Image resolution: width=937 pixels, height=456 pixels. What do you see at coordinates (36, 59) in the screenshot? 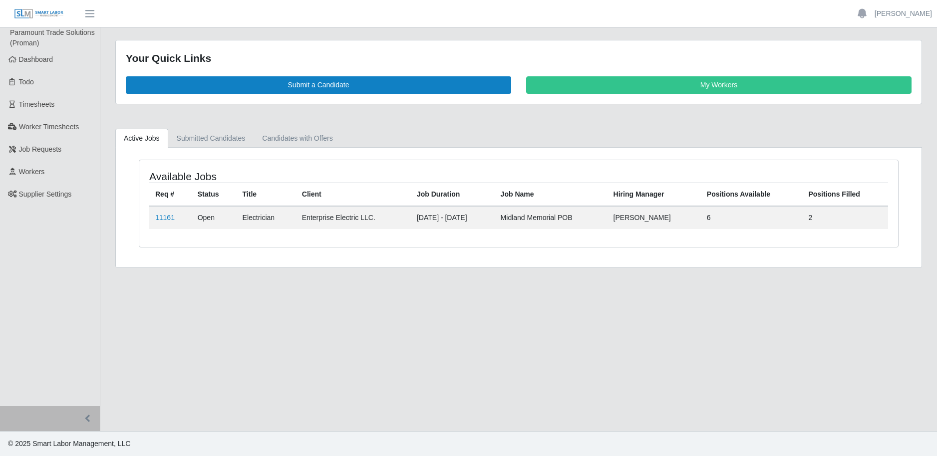
I see `span: Dashboard` at bounding box center [36, 59].